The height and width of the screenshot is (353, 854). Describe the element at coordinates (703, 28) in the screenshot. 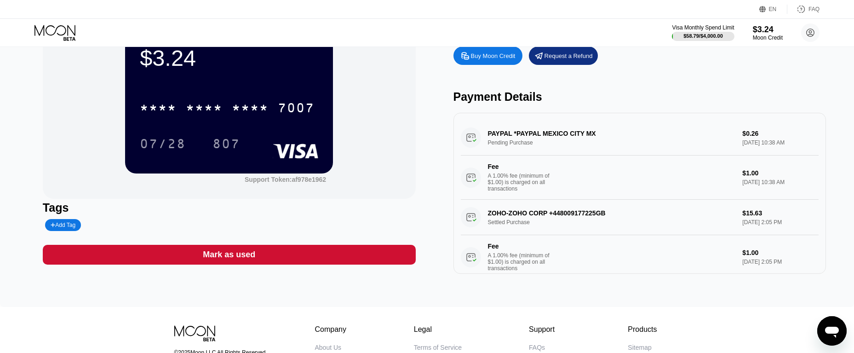

I see `div: Visa Monthly Spend Limit` at that location.